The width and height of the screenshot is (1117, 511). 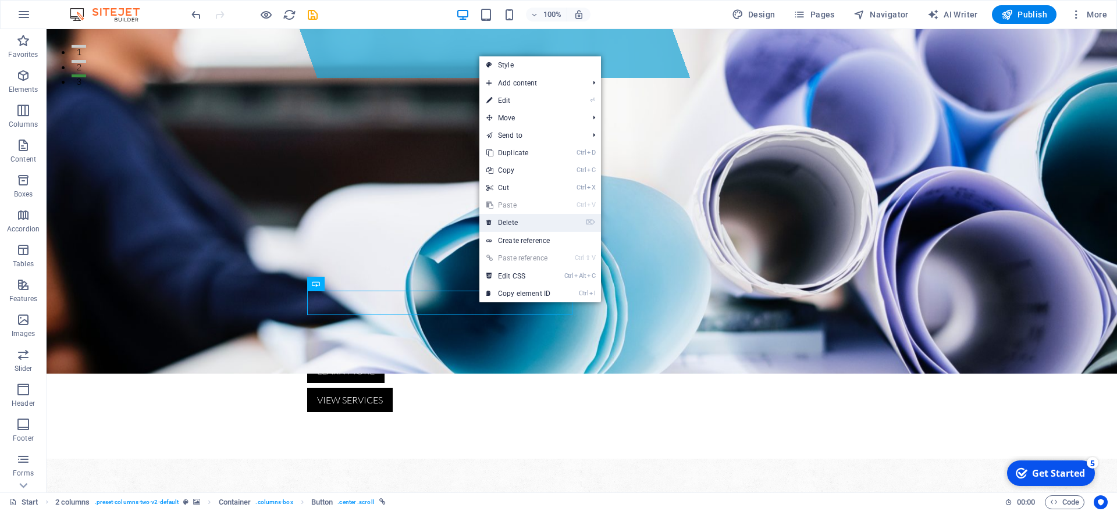 What do you see at coordinates (591, 152) in the screenshot?
I see `i: D` at bounding box center [591, 152].